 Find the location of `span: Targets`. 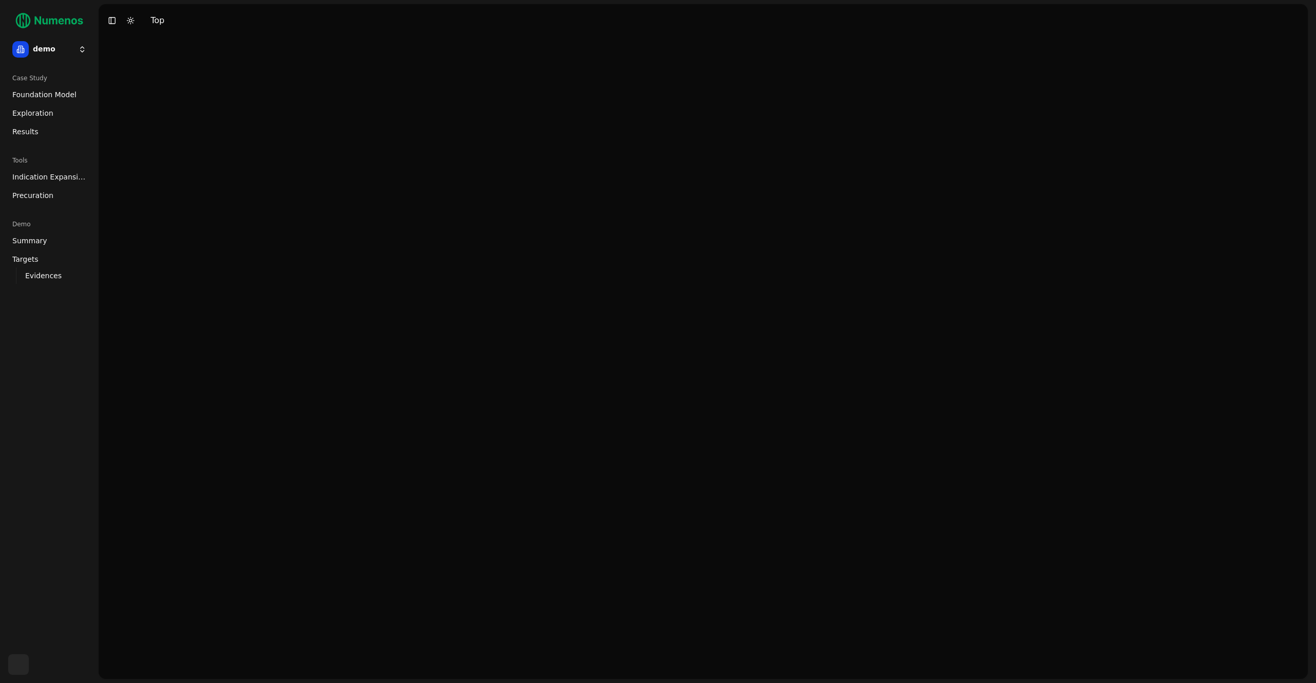

span: Targets is located at coordinates (25, 259).